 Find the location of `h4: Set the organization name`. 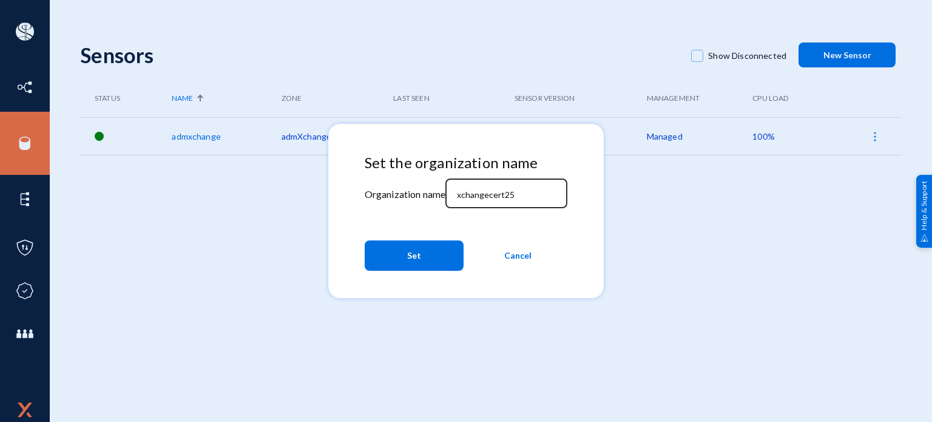

h4: Set the organization name is located at coordinates (466, 163).